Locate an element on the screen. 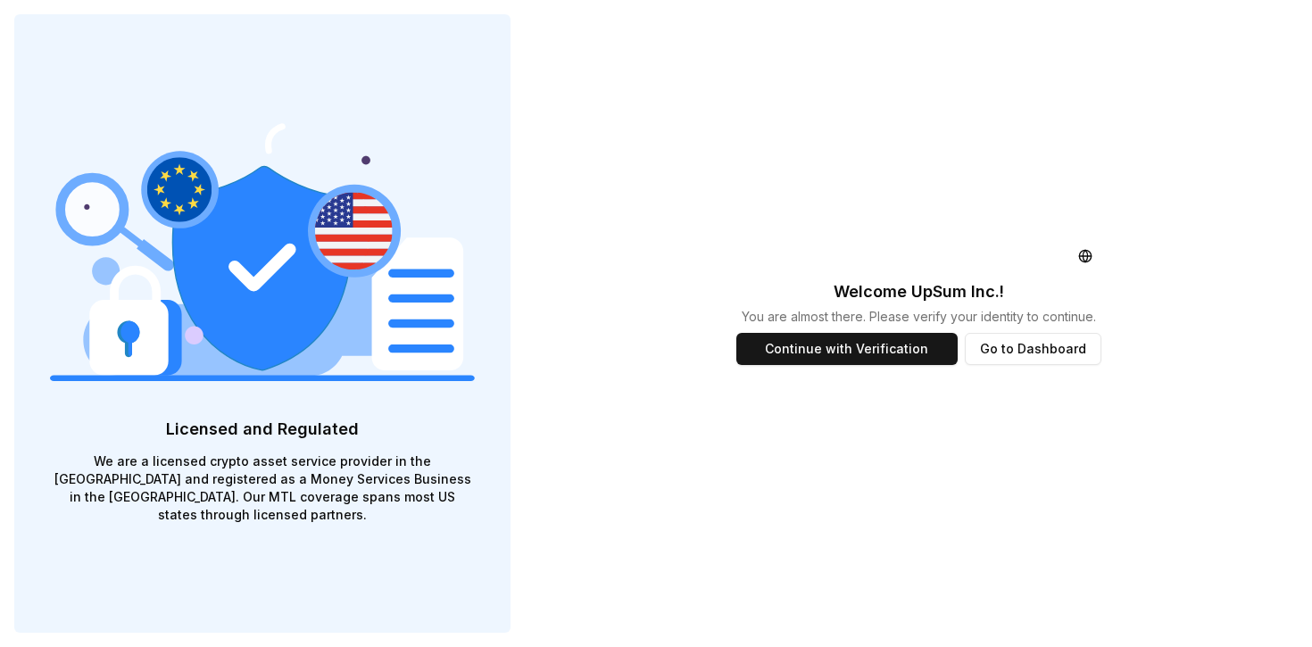 This screenshot has width=1312, height=647. button: Go to Dashboard is located at coordinates (1033, 349).